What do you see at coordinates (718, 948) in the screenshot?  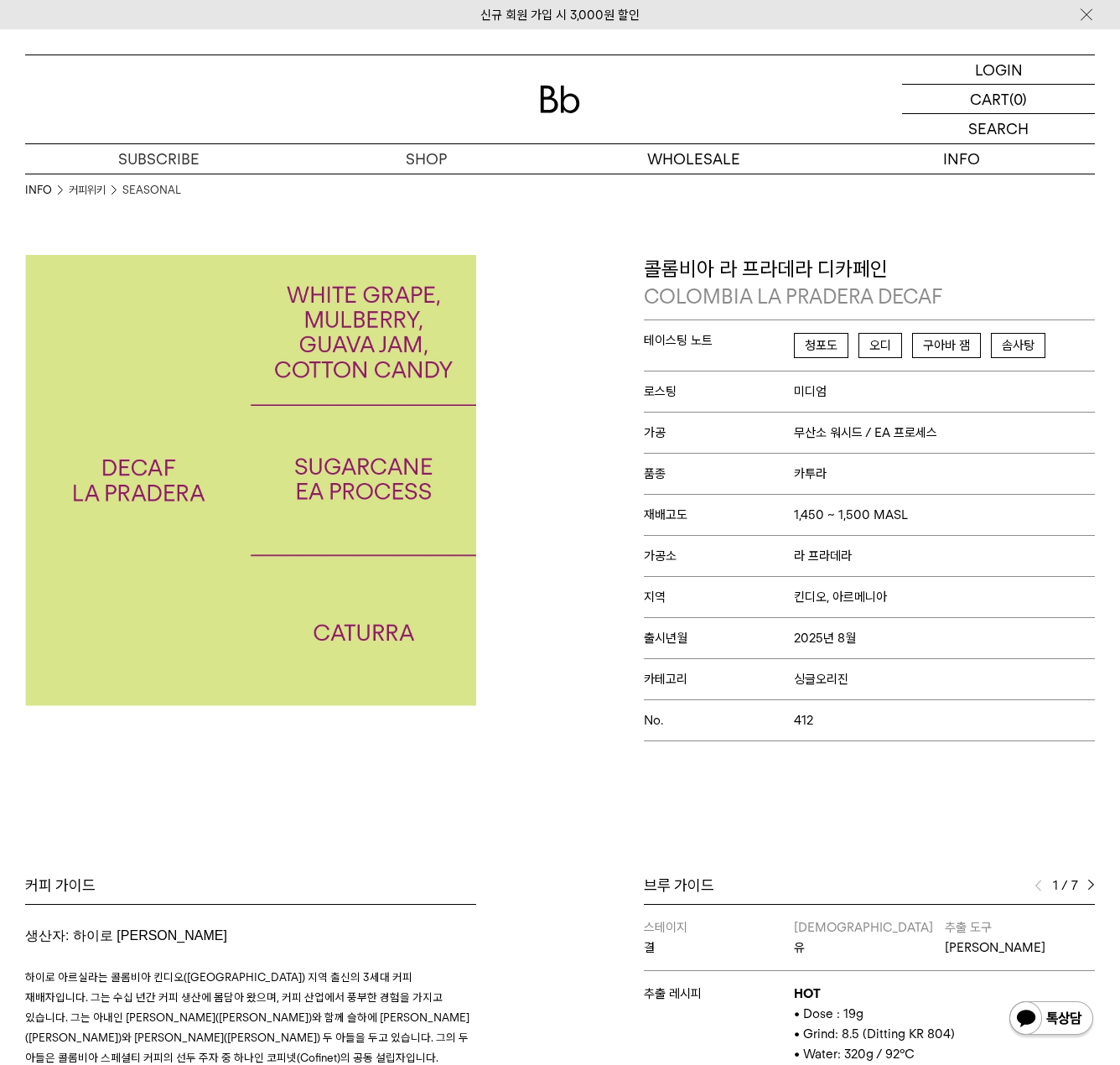 I see `p: 결` at bounding box center [718, 948].